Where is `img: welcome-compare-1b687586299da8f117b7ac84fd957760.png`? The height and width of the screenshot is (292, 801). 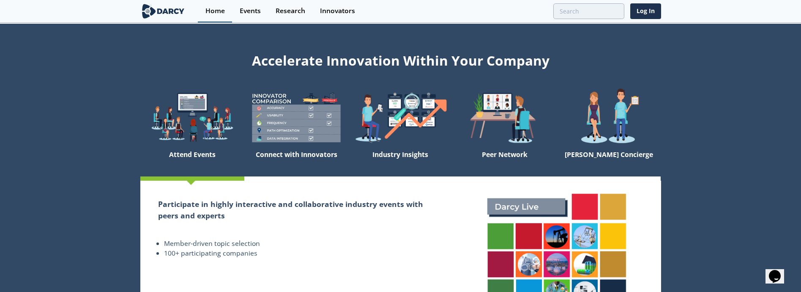 img: welcome-compare-1b687586299da8f117b7ac84fd957760.png is located at coordinates (296, 117).